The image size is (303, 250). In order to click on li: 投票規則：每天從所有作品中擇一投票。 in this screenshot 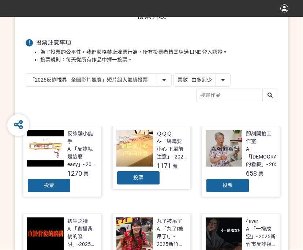, I will do `click(159, 60)`.